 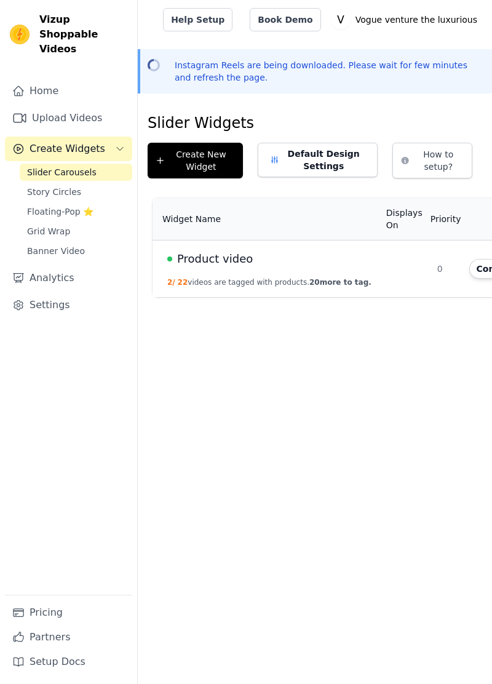 I want to click on button: Default Design Settings, so click(x=318, y=160).